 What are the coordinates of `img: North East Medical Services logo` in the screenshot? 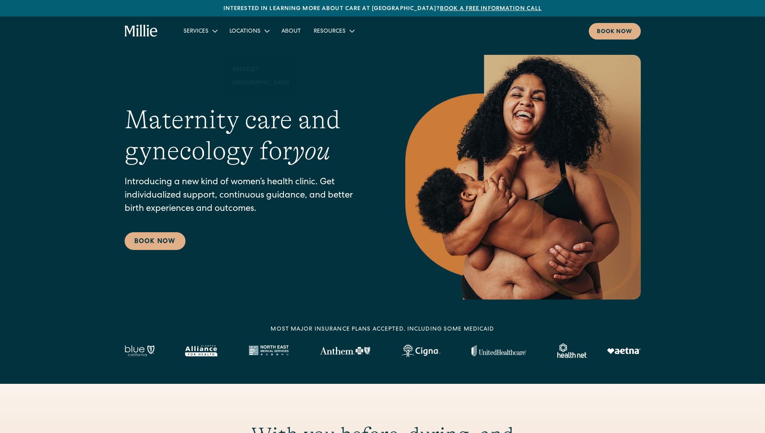 It's located at (269, 351).